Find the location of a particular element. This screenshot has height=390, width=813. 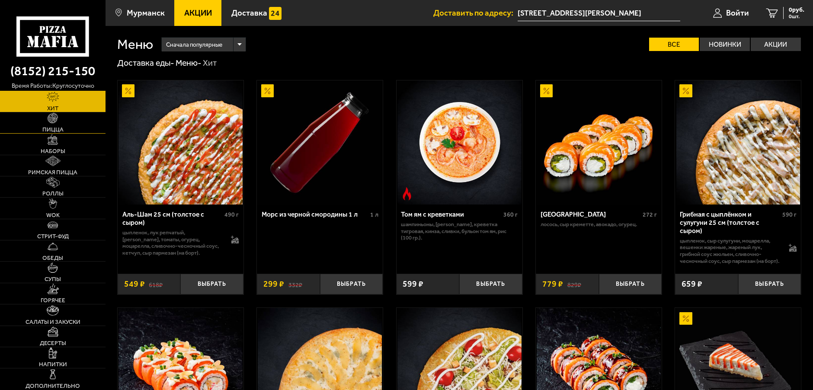

span: Мурманск, улица Свердлова, 8к5 is located at coordinates (599, 13).